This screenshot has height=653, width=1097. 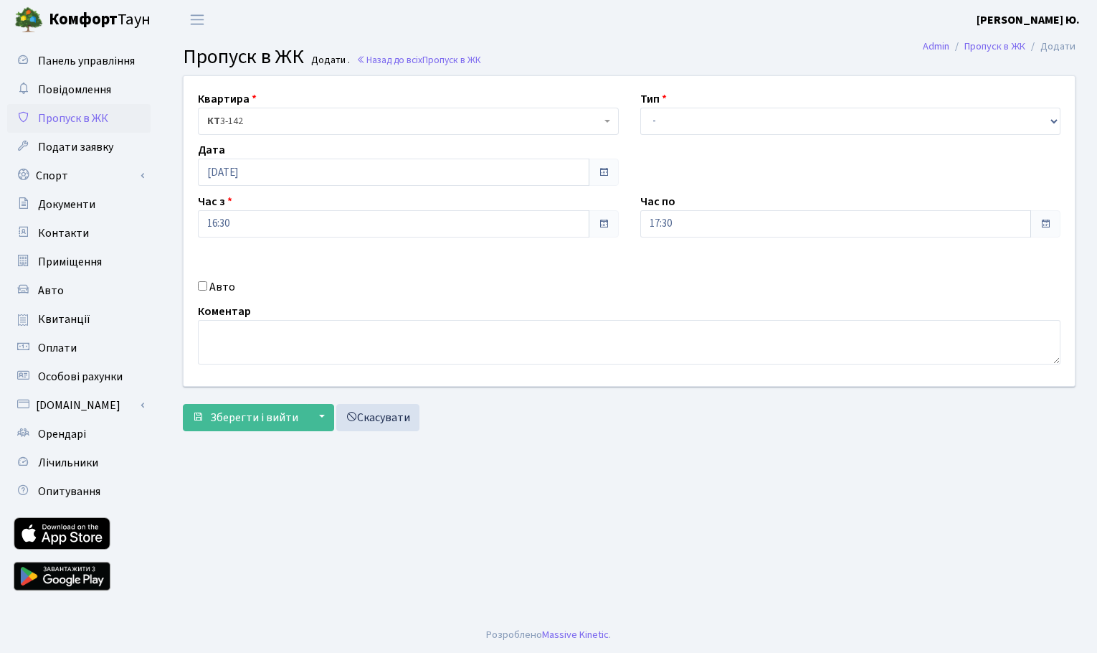 I want to click on a: Лічильники, so click(x=79, y=463).